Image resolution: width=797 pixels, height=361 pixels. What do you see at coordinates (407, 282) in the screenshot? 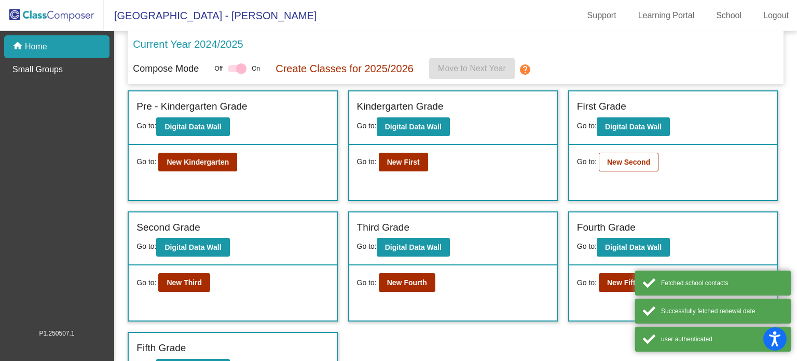
I see `b: New Fourth` at bounding box center [407, 282].